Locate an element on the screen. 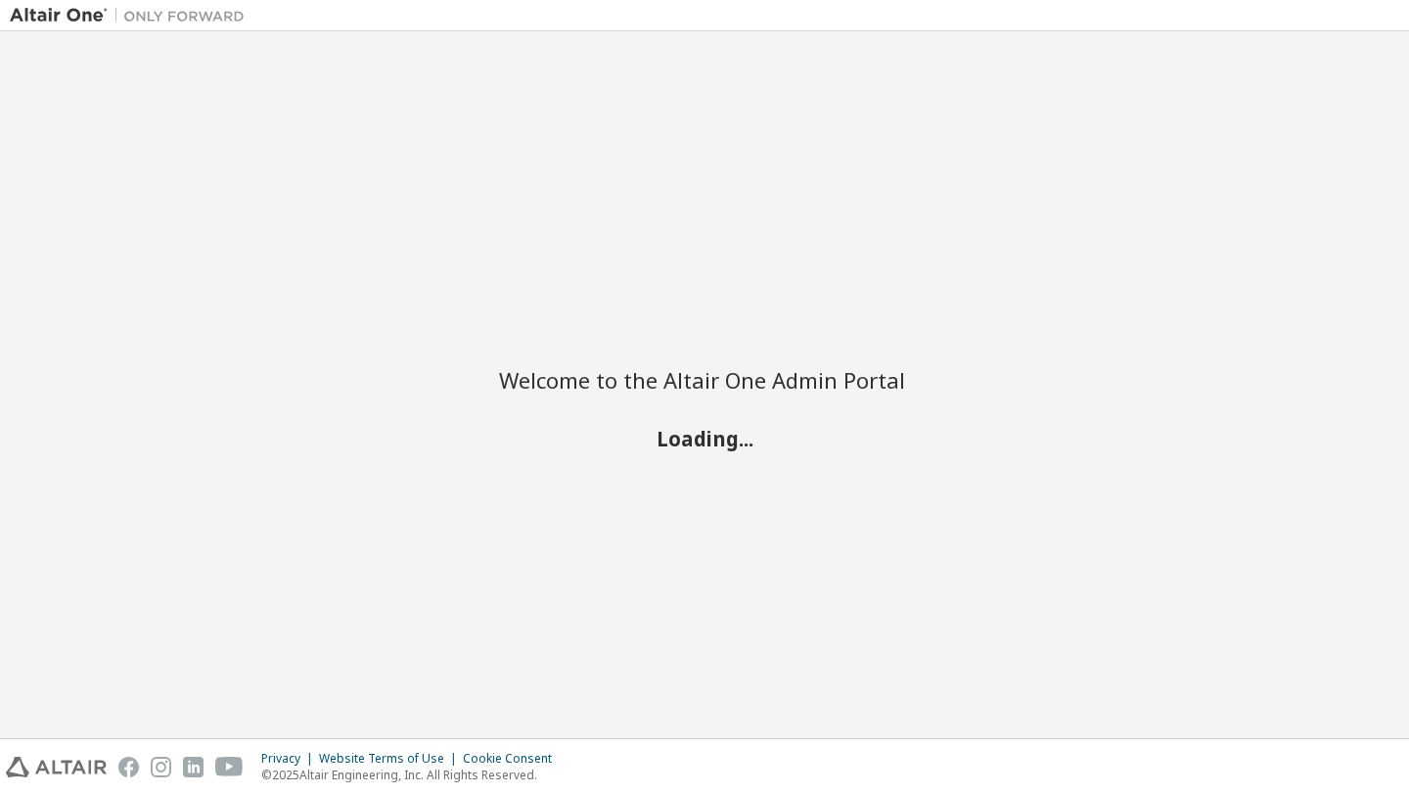  h2: Welcome to the Altair One Admin Portal is located at coordinates (705, 380).